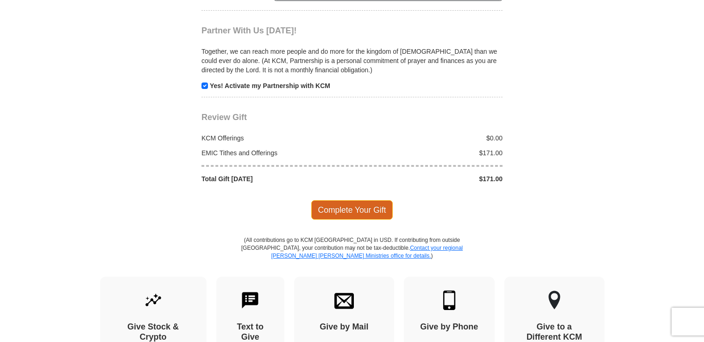 This screenshot has height=342, width=704. Describe the element at coordinates (555, 300) in the screenshot. I see `img: other-region` at that location.